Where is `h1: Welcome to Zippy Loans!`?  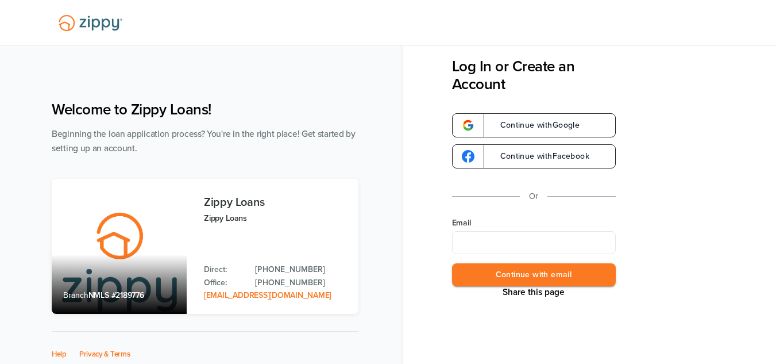 h1: Welcome to Zippy Loans! is located at coordinates (205, 109).